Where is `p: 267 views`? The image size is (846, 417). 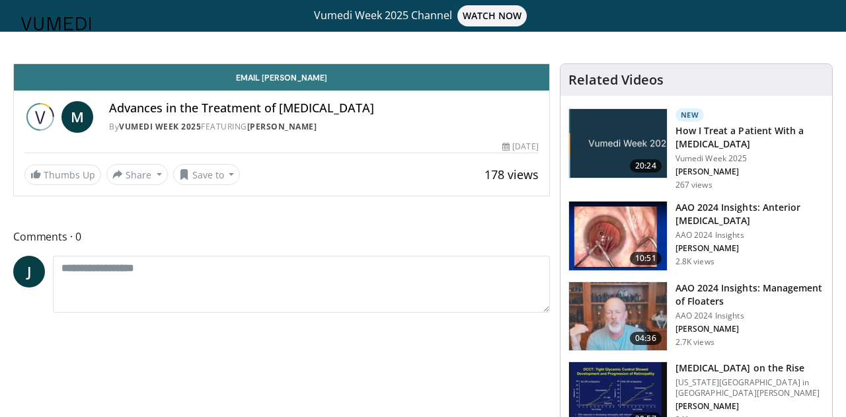 p: 267 views is located at coordinates (694, 185).